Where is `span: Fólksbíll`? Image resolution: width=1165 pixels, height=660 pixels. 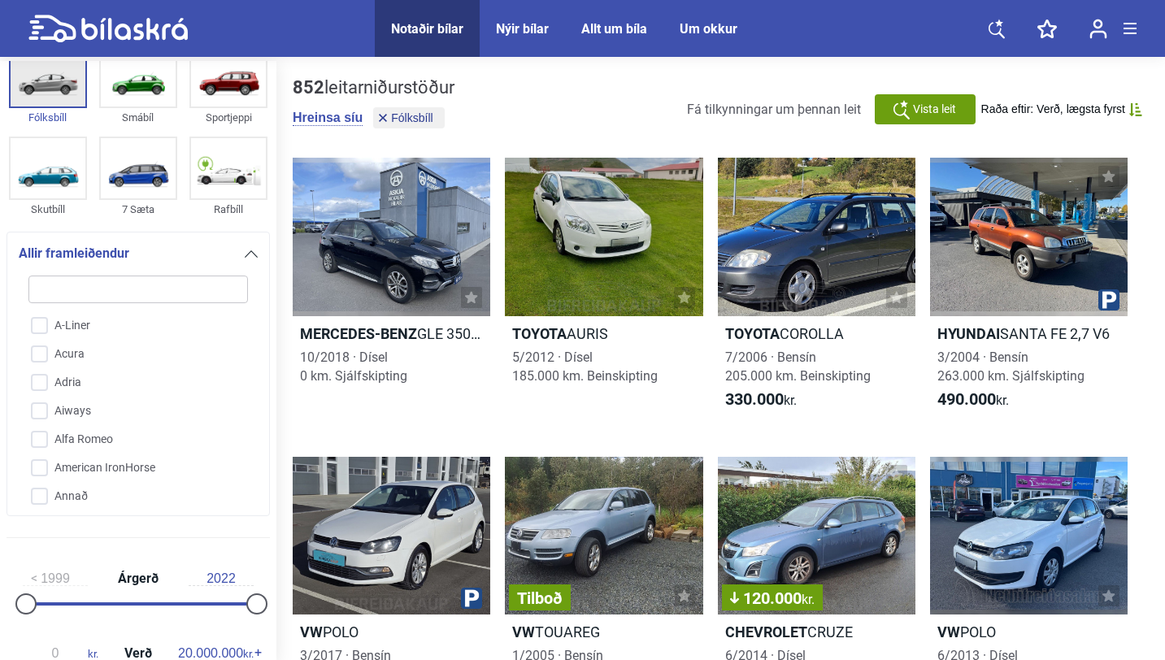
span: Fólksbíll is located at coordinates (411, 118).